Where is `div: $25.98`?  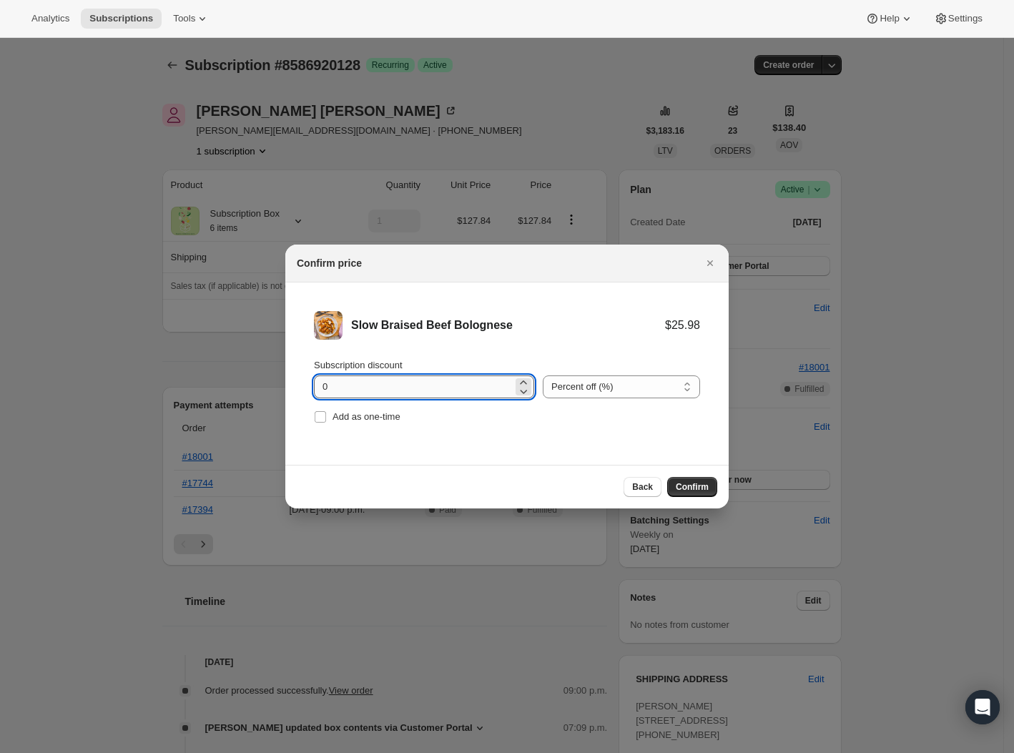 div: $25.98 is located at coordinates (682, 325).